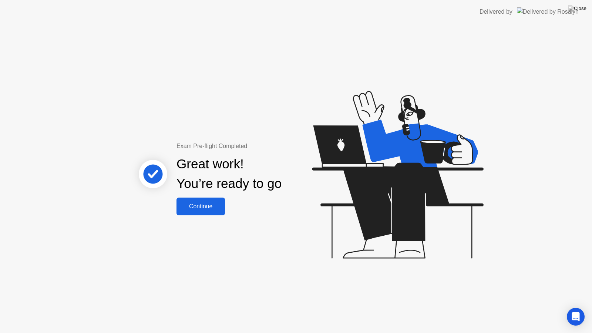 The width and height of the screenshot is (592, 333). Describe the element at coordinates (577, 9) in the screenshot. I see `img: Close` at that location.